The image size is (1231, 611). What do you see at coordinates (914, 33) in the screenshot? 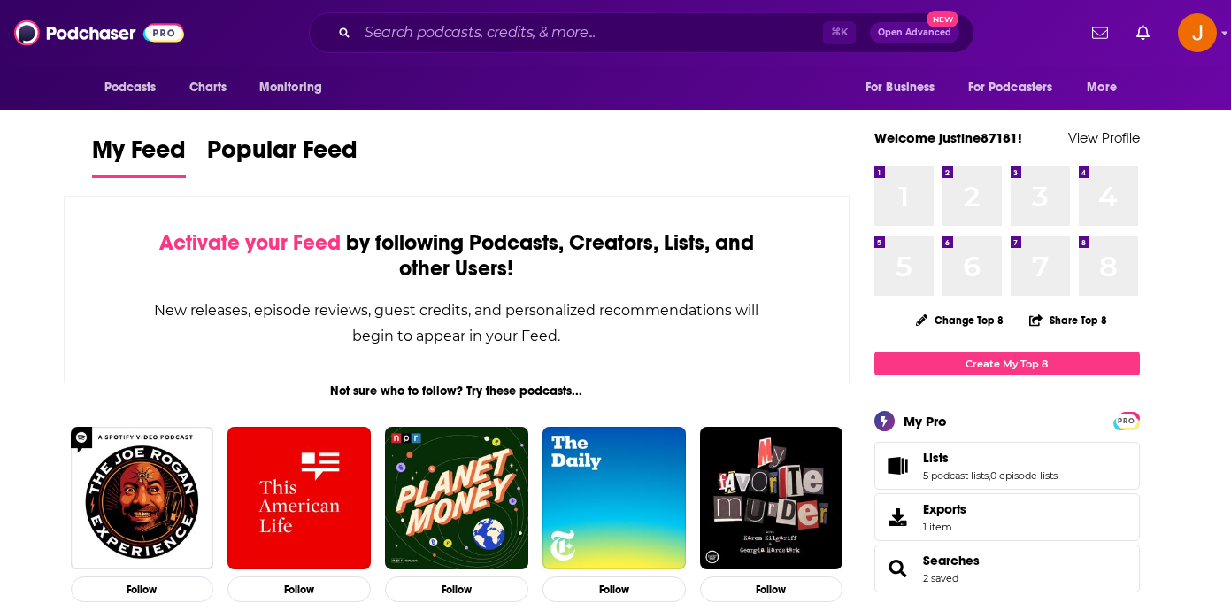
I see `button: Open AdvancedNew` at bounding box center [914, 33].